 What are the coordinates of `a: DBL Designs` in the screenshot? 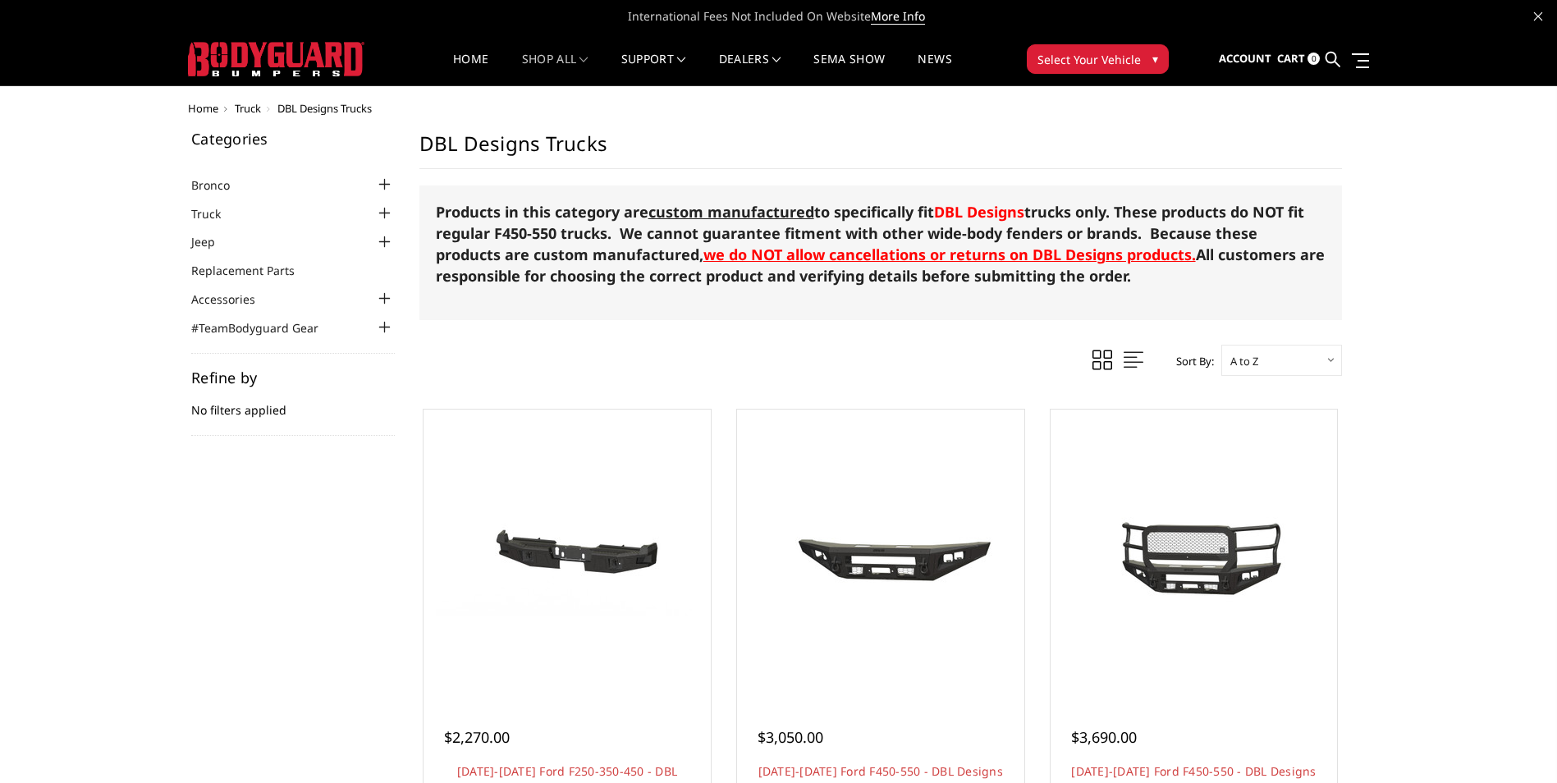 It's located at (979, 212).